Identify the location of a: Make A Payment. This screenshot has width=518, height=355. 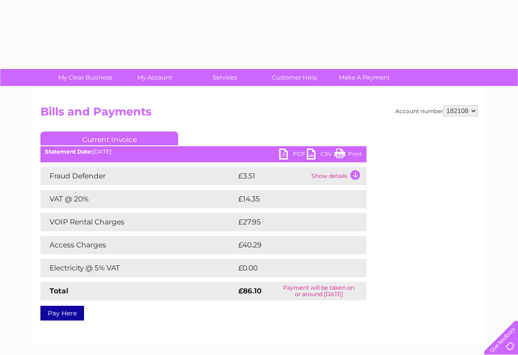
(364, 77).